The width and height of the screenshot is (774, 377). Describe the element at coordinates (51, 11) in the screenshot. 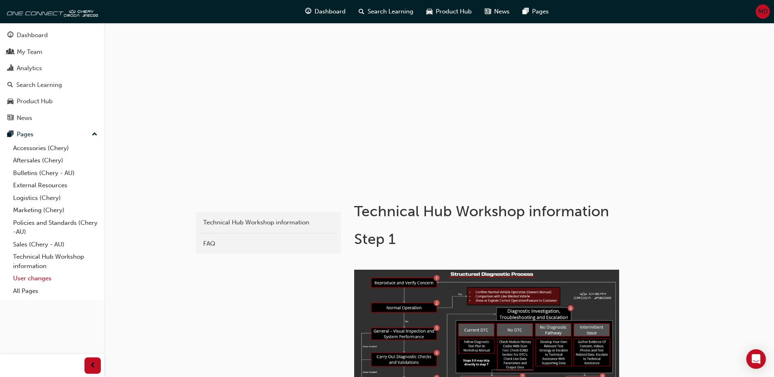

I see `a: oneconnect` at that location.